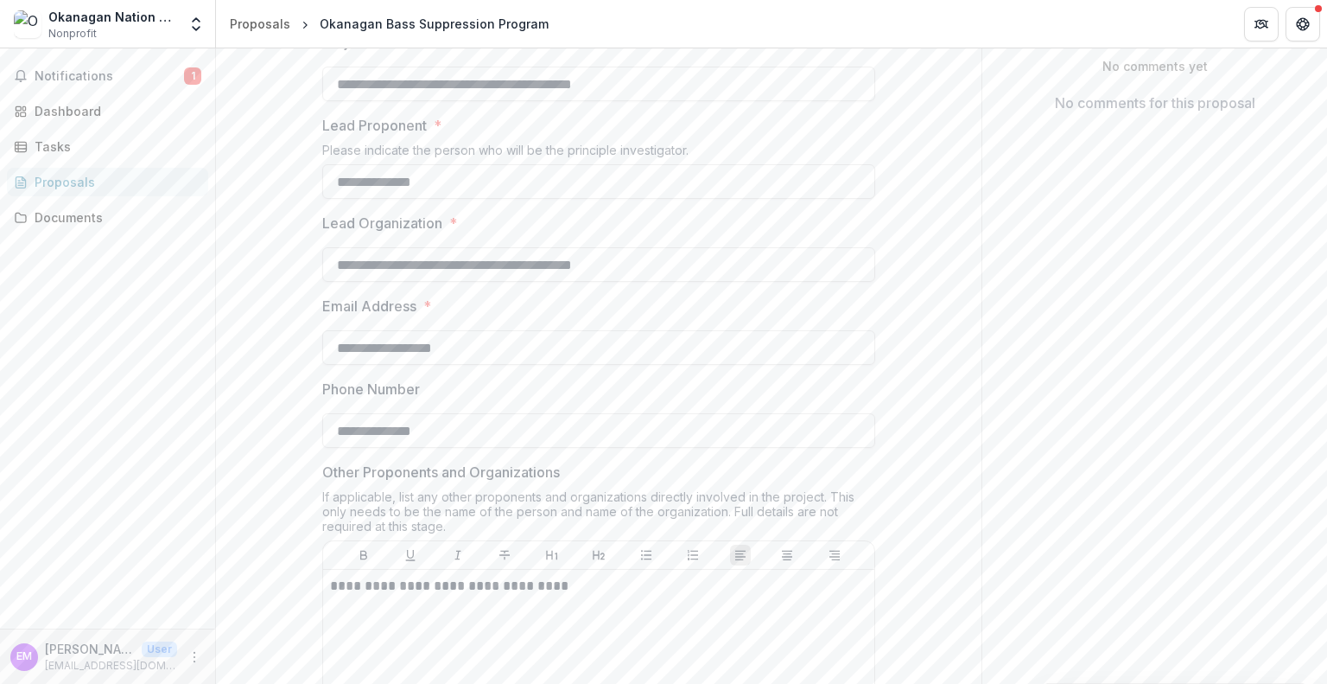 Image resolution: width=1327 pixels, height=684 pixels. Describe the element at coordinates (114, 146) in the screenshot. I see `div: Tasks` at that location.